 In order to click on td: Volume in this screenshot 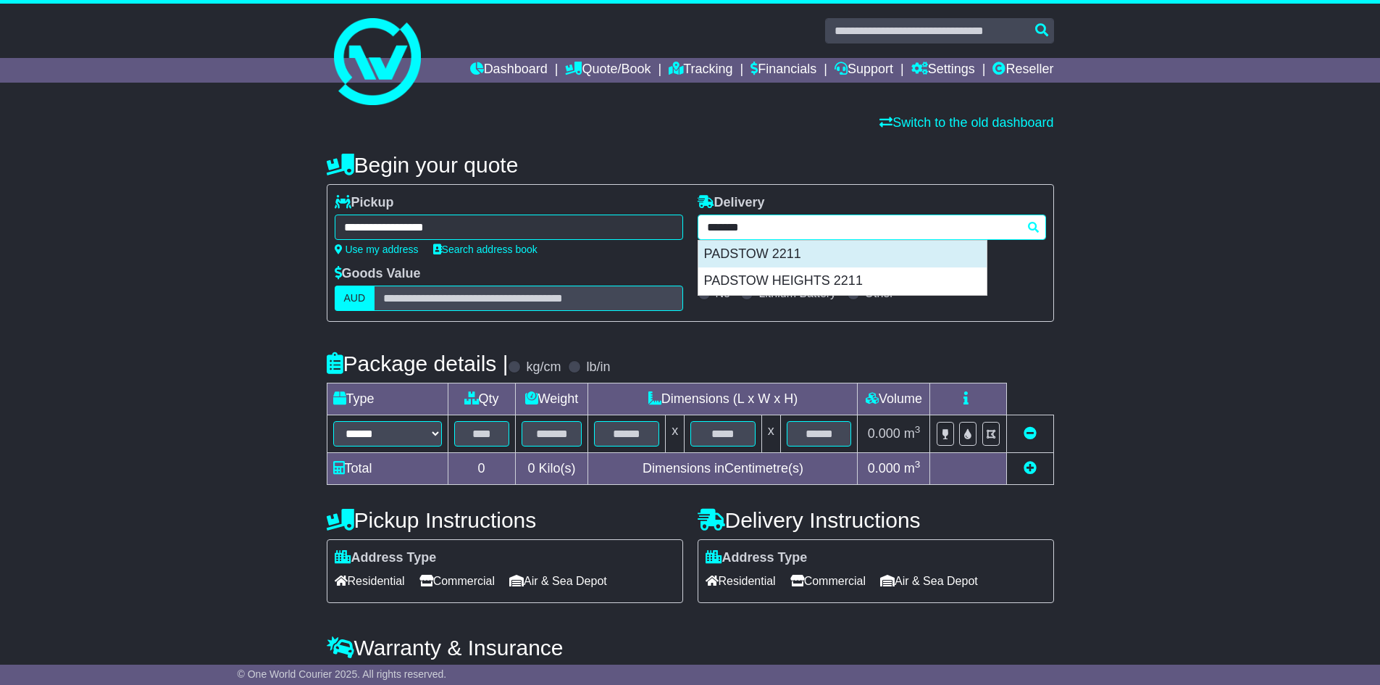, I will do `click(894, 399)`.